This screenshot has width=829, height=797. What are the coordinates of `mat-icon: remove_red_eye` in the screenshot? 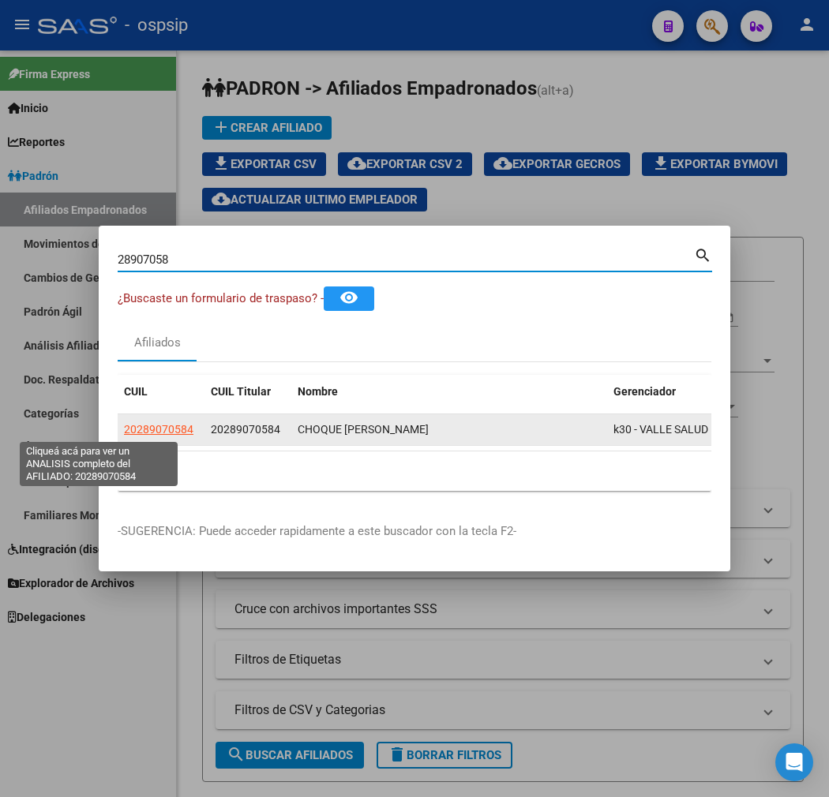 It's located at (349, 298).